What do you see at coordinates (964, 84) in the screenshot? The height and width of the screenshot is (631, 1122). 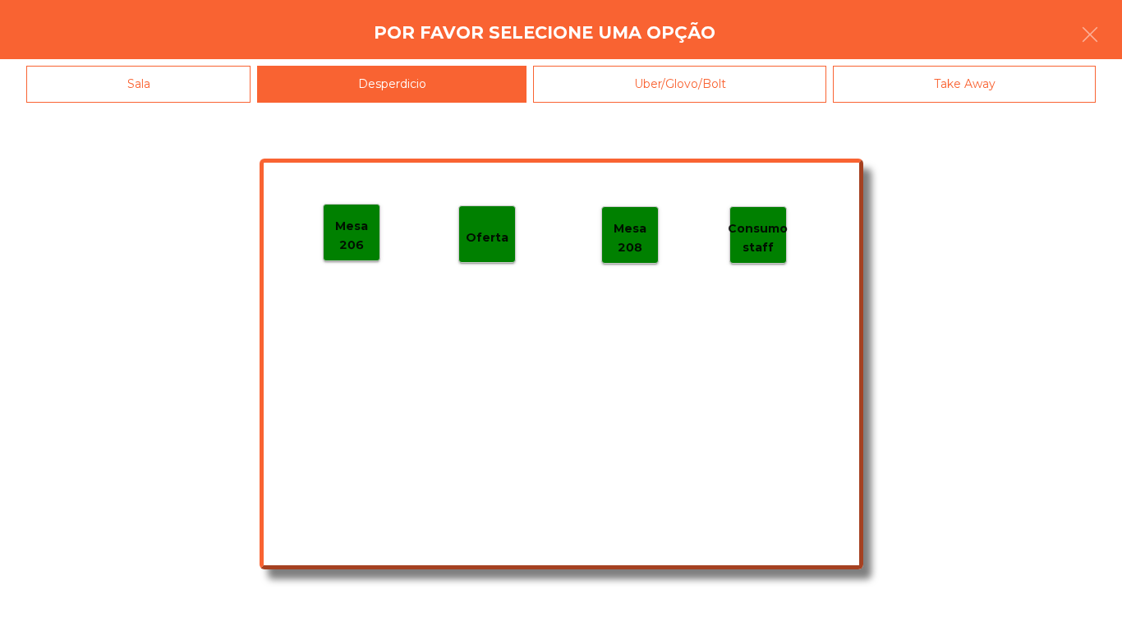 I see `div: Take Away` at bounding box center [964, 84].